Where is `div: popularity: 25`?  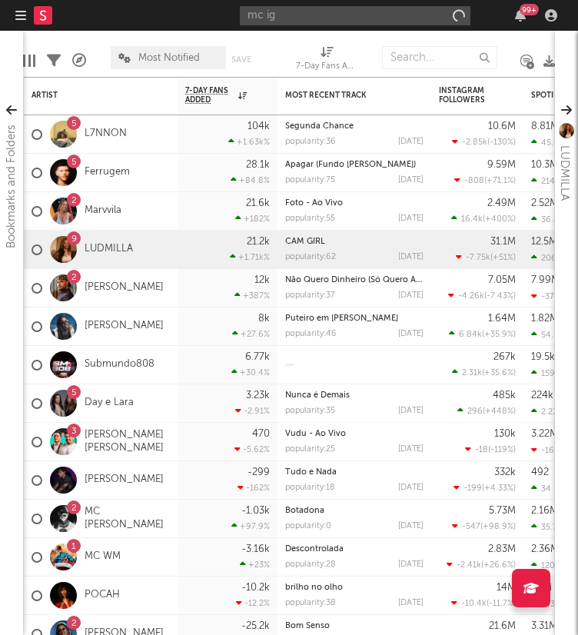 div: popularity: 25 is located at coordinates (310, 449).